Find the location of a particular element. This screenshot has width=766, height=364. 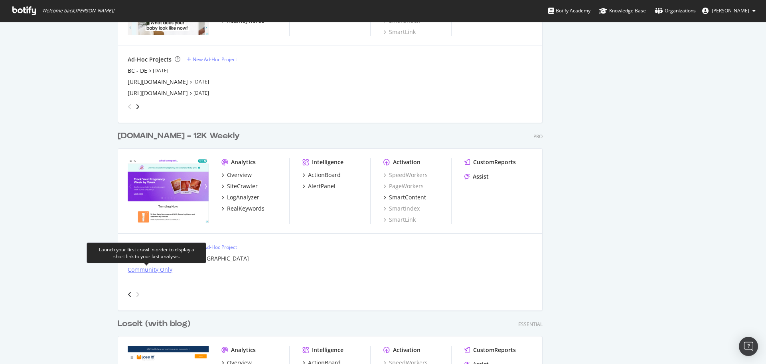

div: Assist is located at coordinates (481, 176).